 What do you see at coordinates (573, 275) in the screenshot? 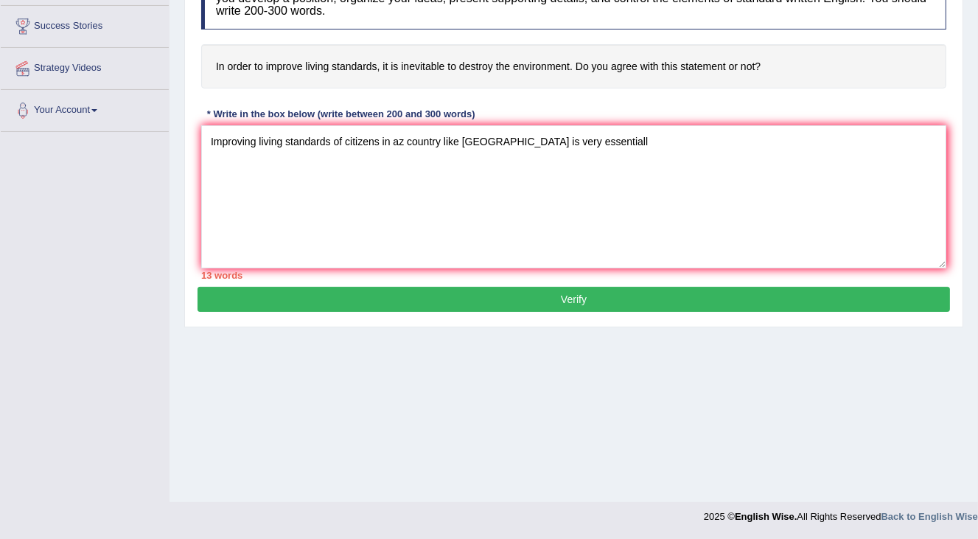
I see `div: 13 words` at bounding box center [573, 275].